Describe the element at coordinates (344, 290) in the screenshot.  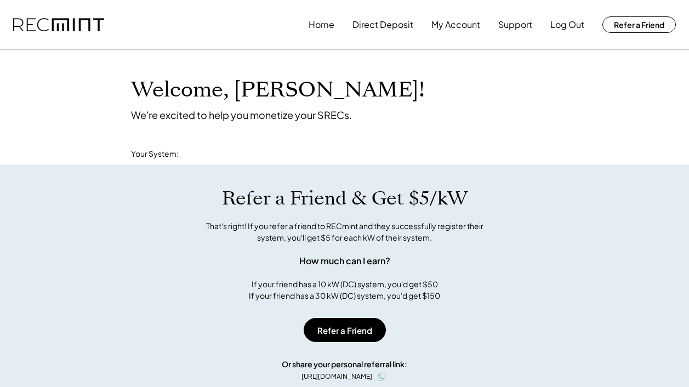
I see `div: If your friend has a 10 kW (DC) system, you'd get $50 If your friend has a 30 kW (DC) system, you...` at that location.